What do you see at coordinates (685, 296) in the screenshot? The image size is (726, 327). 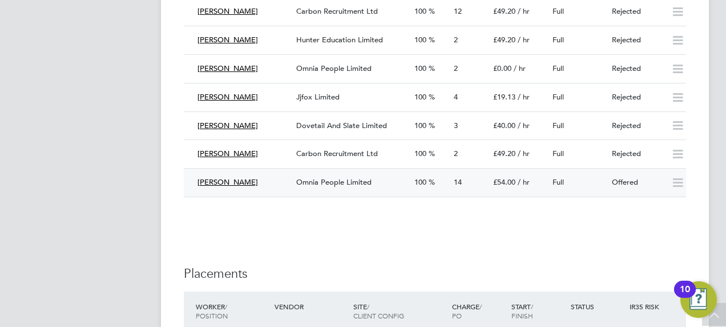 I see `div: 10` at bounding box center [685, 296].